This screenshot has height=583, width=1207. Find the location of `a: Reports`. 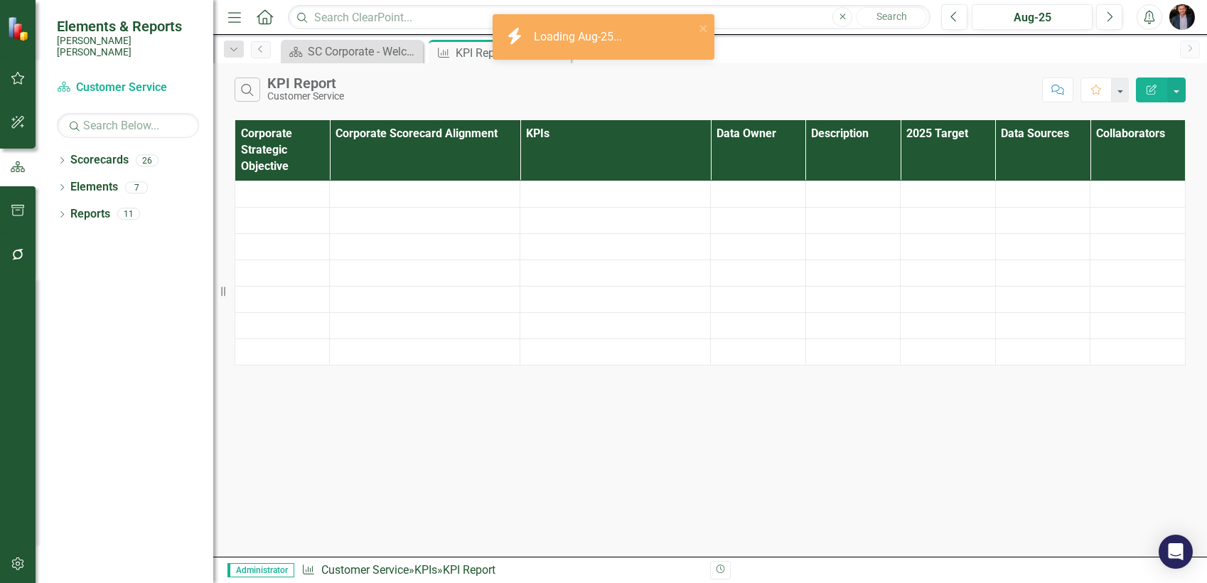

a: Reports is located at coordinates (90, 214).